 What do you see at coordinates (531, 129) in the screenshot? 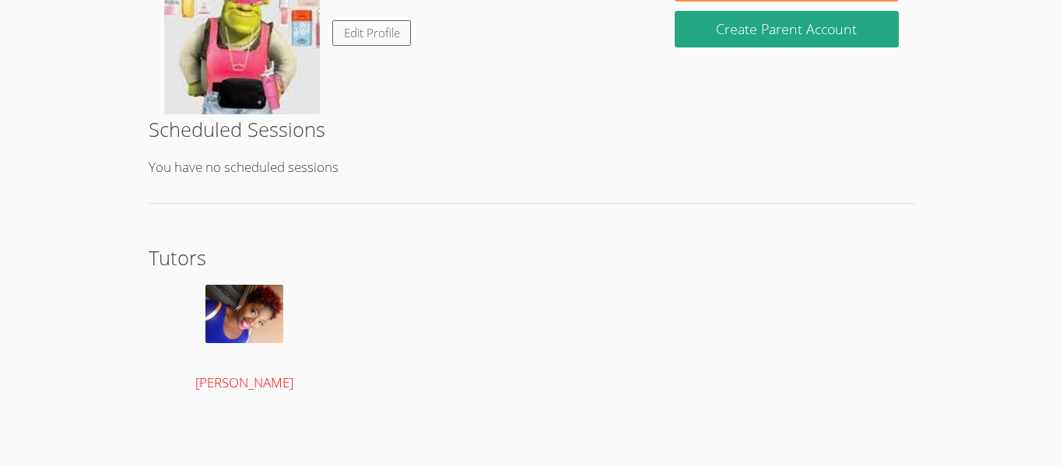
I see `h2: Scheduled Sessions` at bounding box center [531, 129].